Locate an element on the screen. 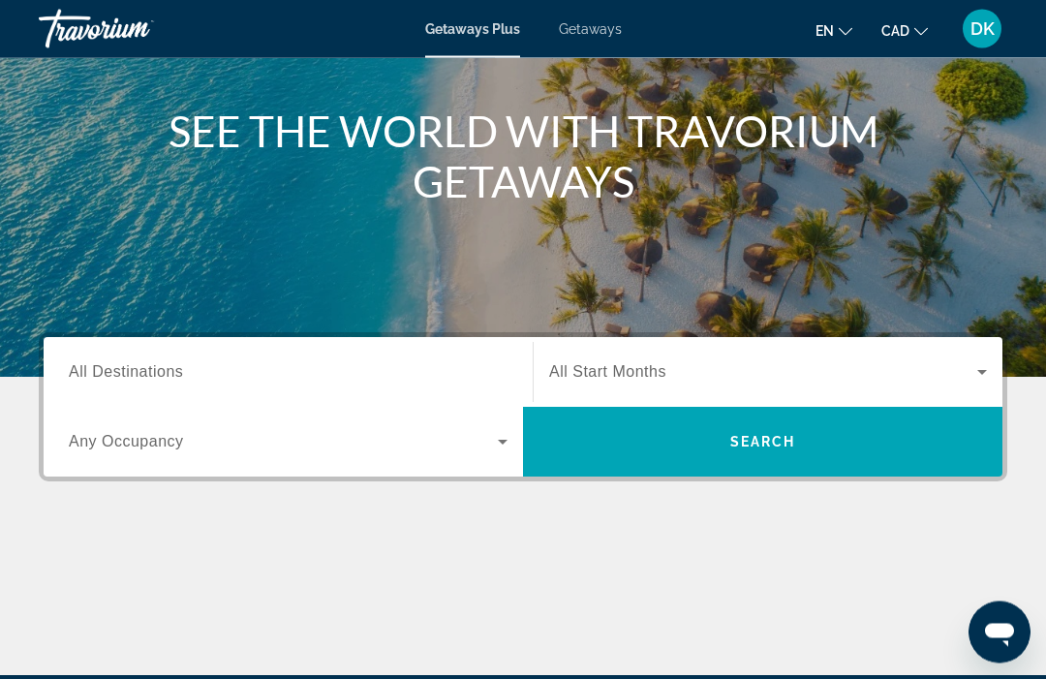 The width and height of the screenshot is (1046, 679). button: Change language is located at coordinates (834, 30).